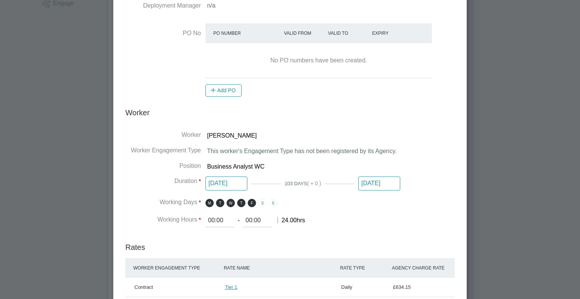 Image resolution: width=580 pixels, height=299 pixels. Describe the element at coordinates (235, 166) in the screenshot. I see `span: Business Analyst WC` at that location.